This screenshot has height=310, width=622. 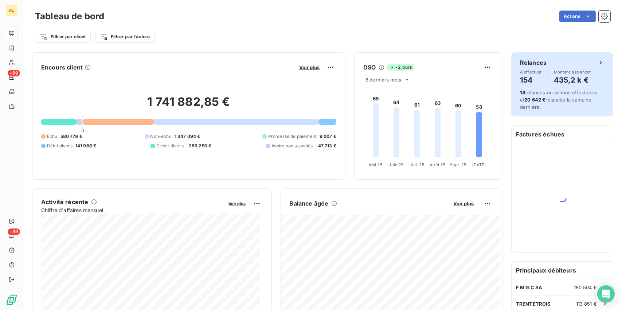 I want to click on span: 20 642 €, so click(x=535, y=100).